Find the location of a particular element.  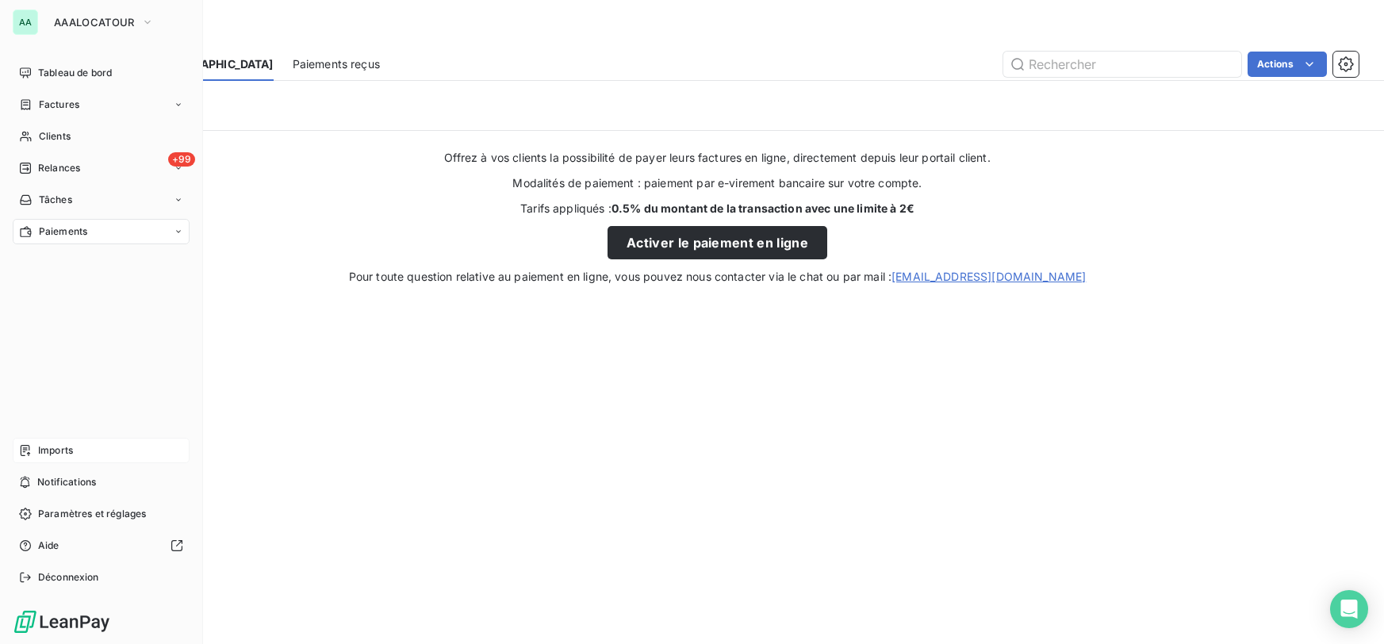

span: Notifications is located at coordinates (67, 482).